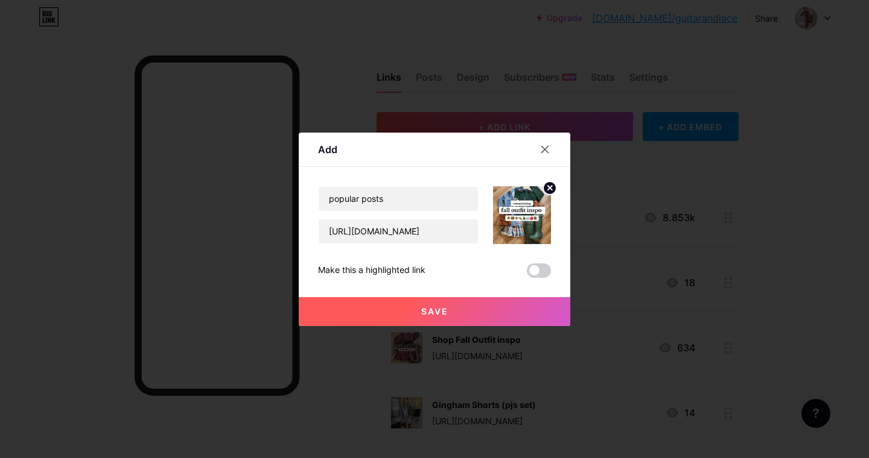 The height and width of the screenshot is (458, 869). I want to click on span: Save, so click(434, 311).